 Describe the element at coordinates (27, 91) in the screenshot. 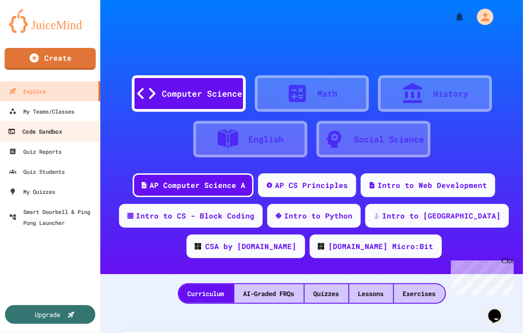

I see `div: Explore` at that location.